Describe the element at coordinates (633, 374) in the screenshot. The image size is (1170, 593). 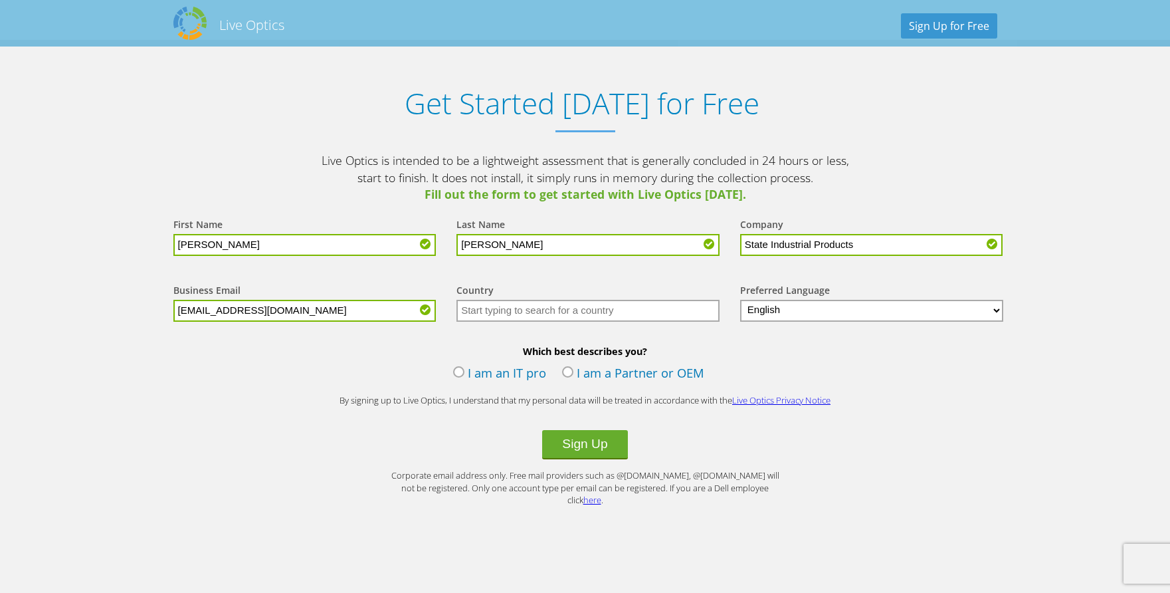
I see `label: I am a Partner or OEM` at that location.